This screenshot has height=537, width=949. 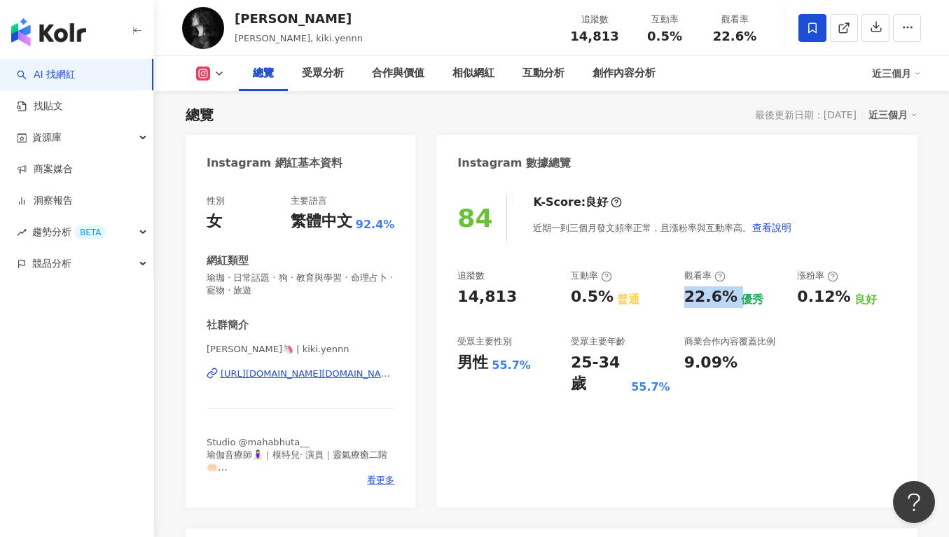 What do you see at coordinates (299, 480) in the screenshot?
I see `span: Studio @mahabhuta__ 瑜伽音療師🧘🏻‍♀️｜模特兒· 演員｜靈氣療癒二階🤲🏻 身心靈探索者 💫｜蔬食主義🌱｜ Yoga Teacher ｜Freelance Actress ·...` at bounding box center [299, 480].